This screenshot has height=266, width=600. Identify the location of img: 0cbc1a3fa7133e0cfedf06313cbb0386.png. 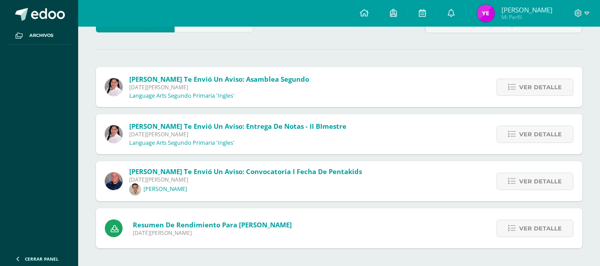
(135, 189).